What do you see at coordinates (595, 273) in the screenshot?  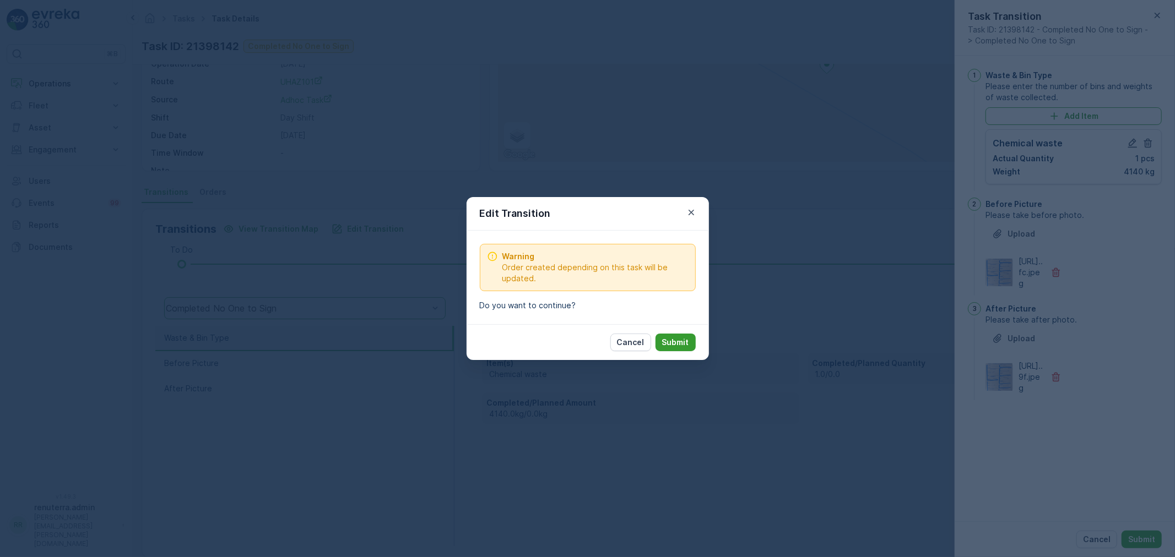 I see `span: Order created depending on this task will be updated.` at bounding box center [595, 273].